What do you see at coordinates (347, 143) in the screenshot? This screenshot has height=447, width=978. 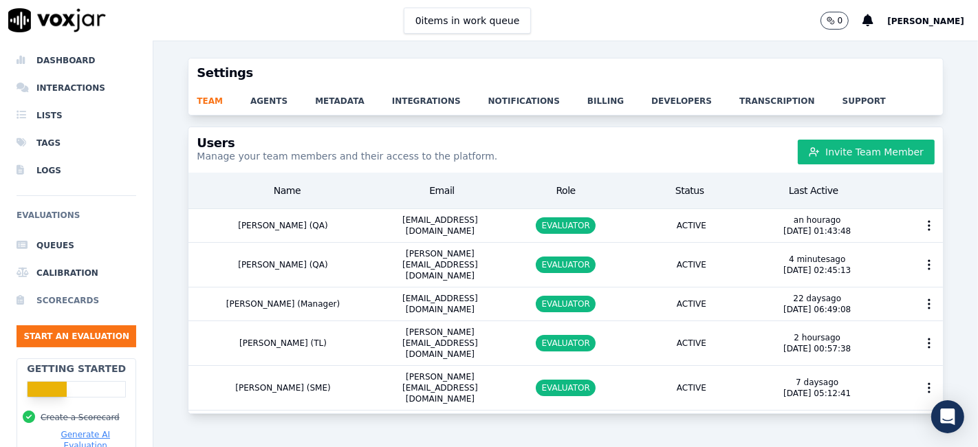 I see `h3: Users` at bounding box center [347, 143].